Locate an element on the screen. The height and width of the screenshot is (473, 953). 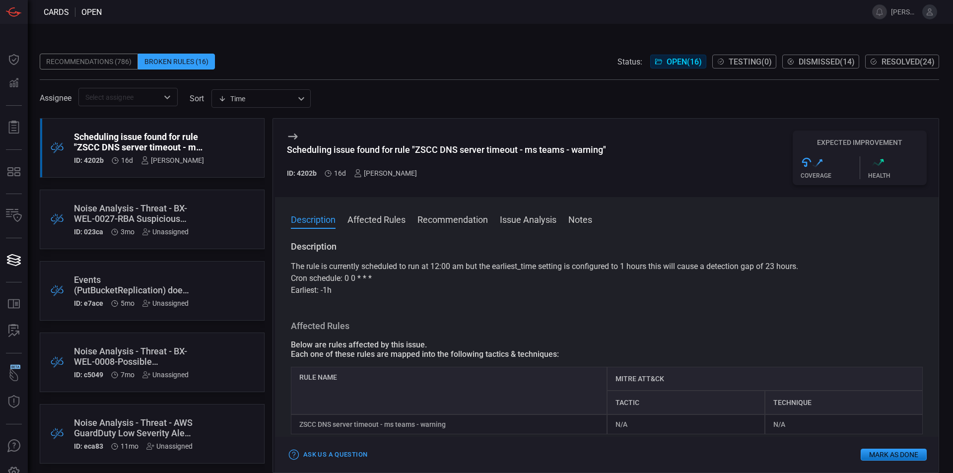
button: Open is located at coordinates (167, 97).